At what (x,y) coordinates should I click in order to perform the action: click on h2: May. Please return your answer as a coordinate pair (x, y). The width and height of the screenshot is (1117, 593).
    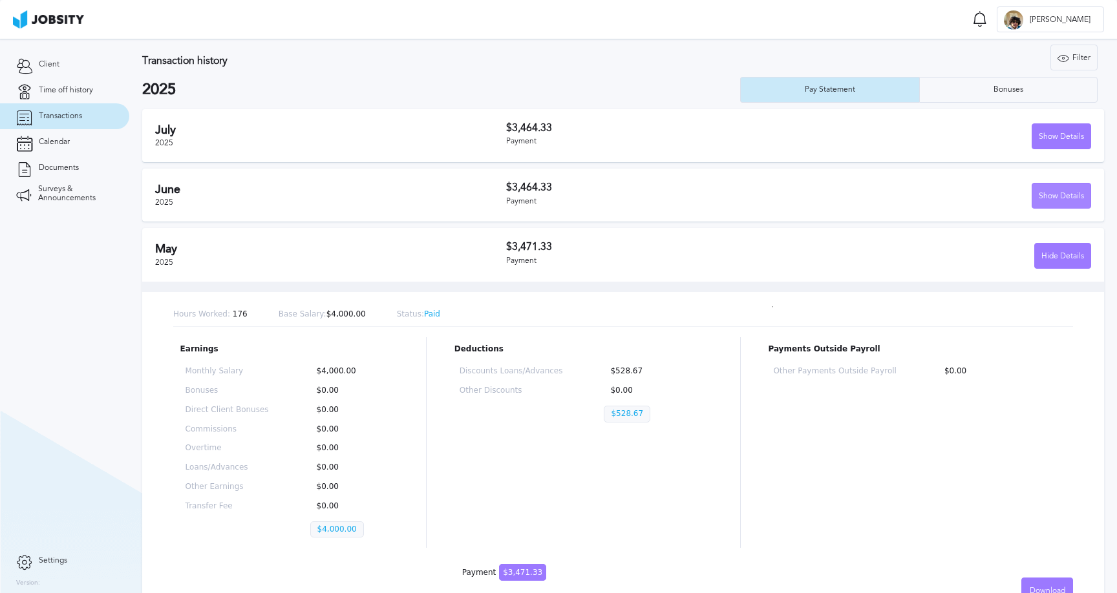
    Looking at the image, I should click on (330, 249).